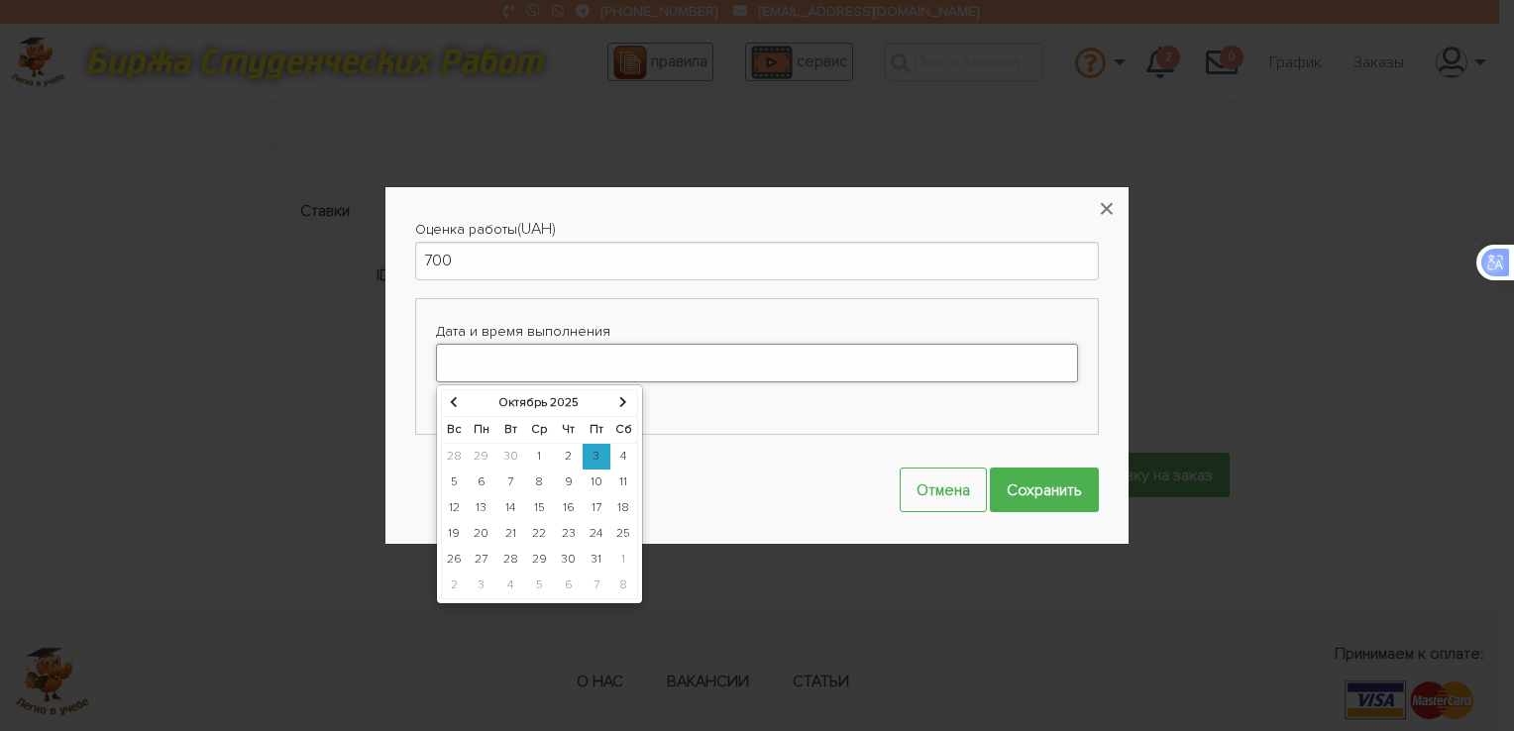 The image size is (1514, 731). What do you see at coordinates (539, 429) in the screenshot?
I see `th: Ср` at bounding box center [539, 429].